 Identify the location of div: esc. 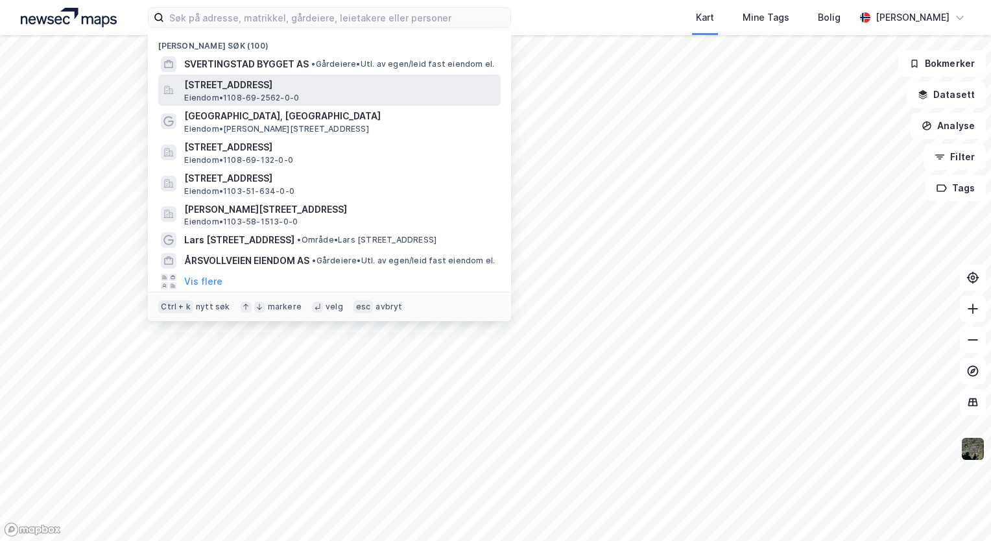
(363, 307).